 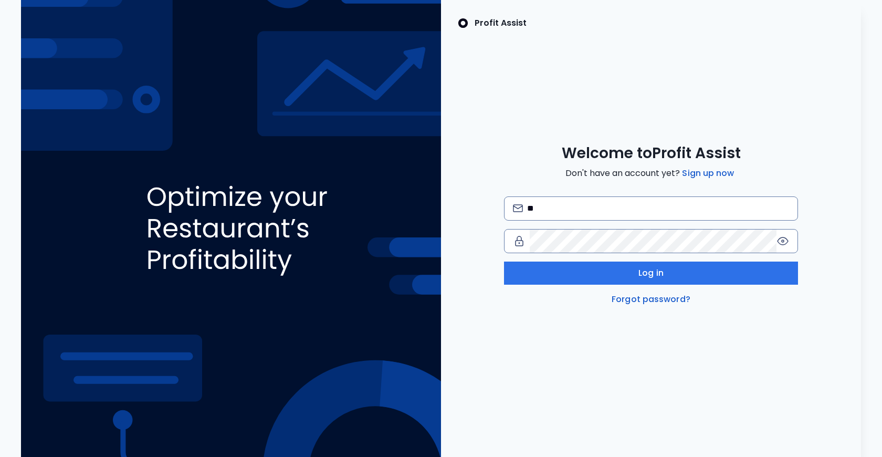 I want to click on p: Profit Assist, so click(x=500, y=23).